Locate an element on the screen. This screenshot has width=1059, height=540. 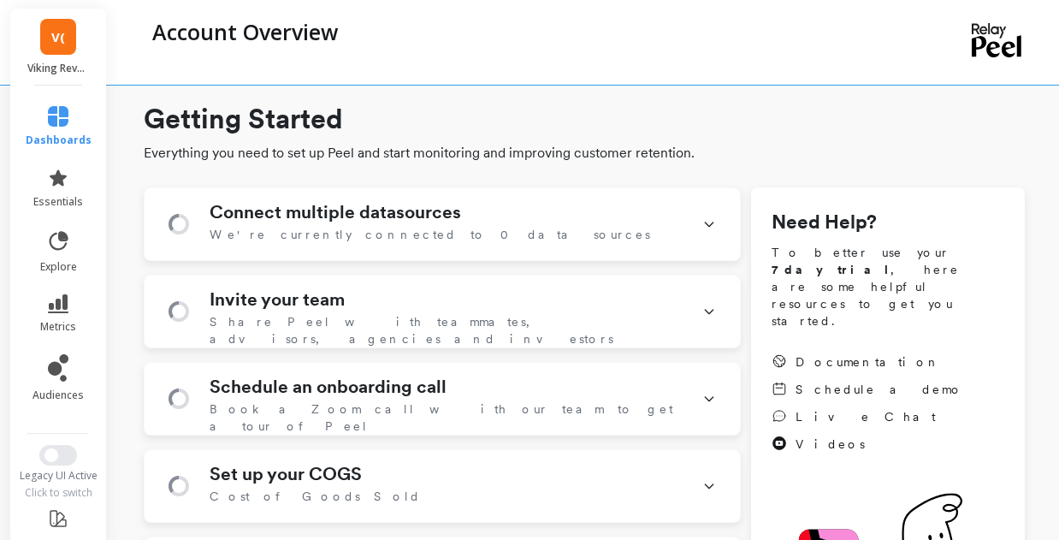
a: Videos is located at coordinates (867, 444).